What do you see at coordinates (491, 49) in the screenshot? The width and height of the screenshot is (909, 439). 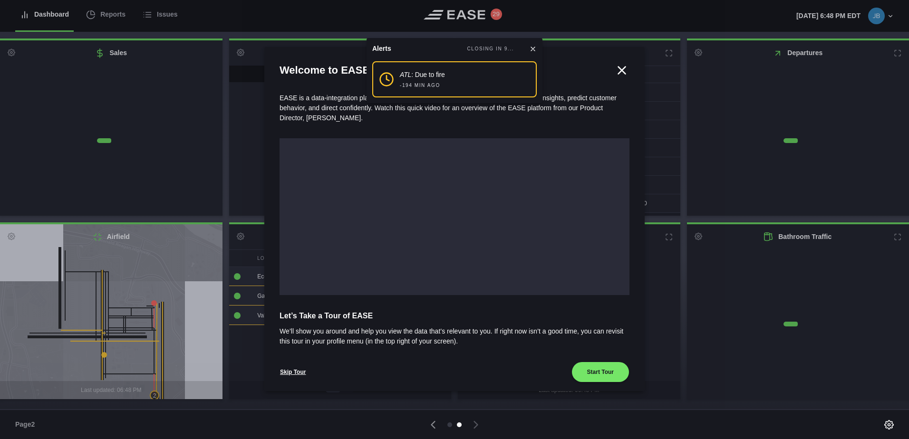 I see `div: CLOSING IN 9...` at bounding box center [491, 49].